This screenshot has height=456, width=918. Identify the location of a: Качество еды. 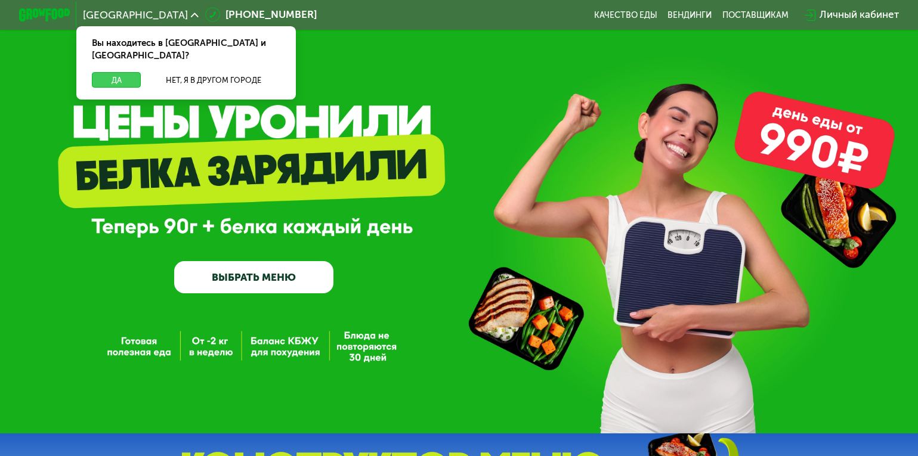
(626, 15).